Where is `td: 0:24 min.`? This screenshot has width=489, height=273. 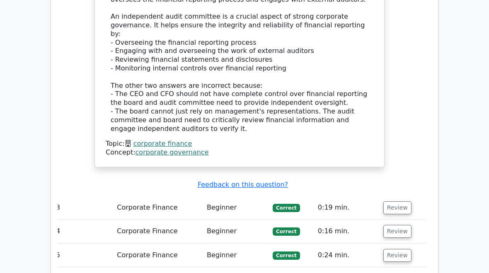 td: 0:24 min. is located at coordinates (347, 255).